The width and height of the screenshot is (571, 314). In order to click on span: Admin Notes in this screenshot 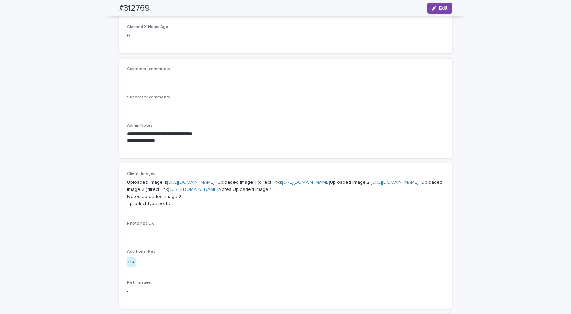, I will do `click(140, 125)`.